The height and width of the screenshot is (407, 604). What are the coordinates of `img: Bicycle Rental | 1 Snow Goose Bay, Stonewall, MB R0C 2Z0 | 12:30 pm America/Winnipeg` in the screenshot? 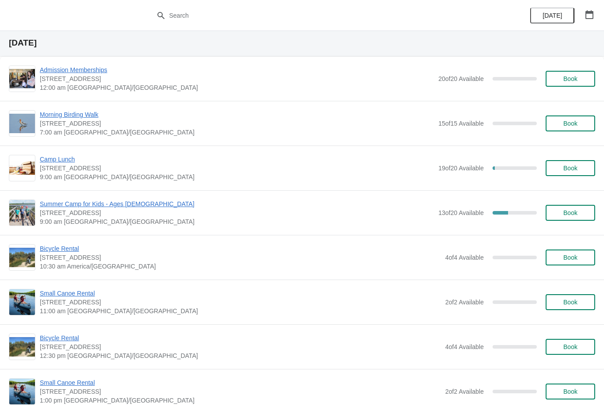 It's located at (22, 347).